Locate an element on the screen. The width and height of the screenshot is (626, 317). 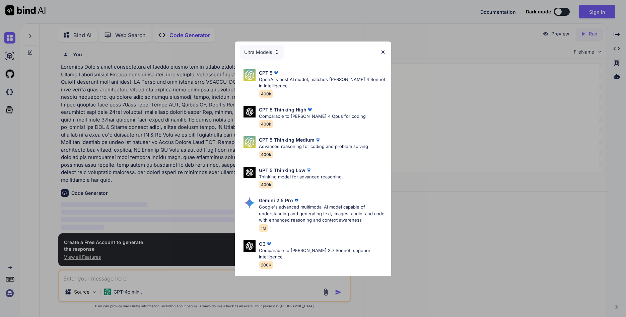
p: Advanced reasoning for coding and problem solving is located at coordinates (313, 147).